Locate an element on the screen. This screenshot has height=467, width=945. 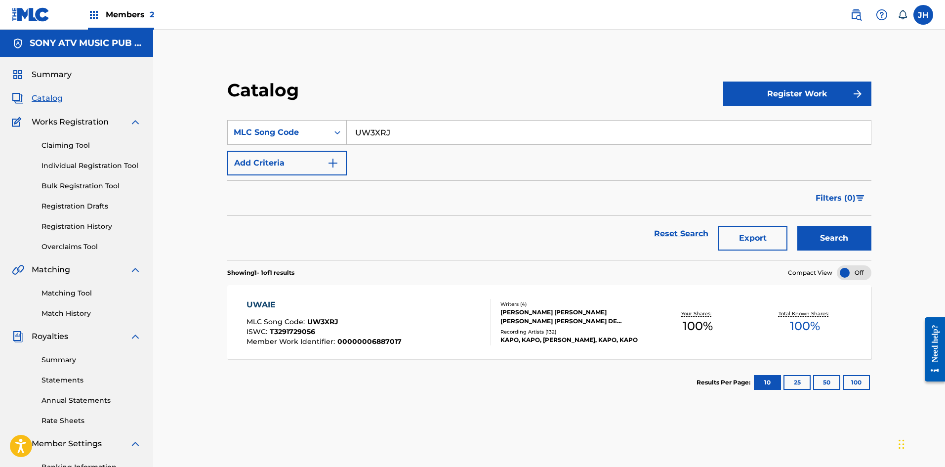
span: Works Registration is located at coordinates (70, 122).